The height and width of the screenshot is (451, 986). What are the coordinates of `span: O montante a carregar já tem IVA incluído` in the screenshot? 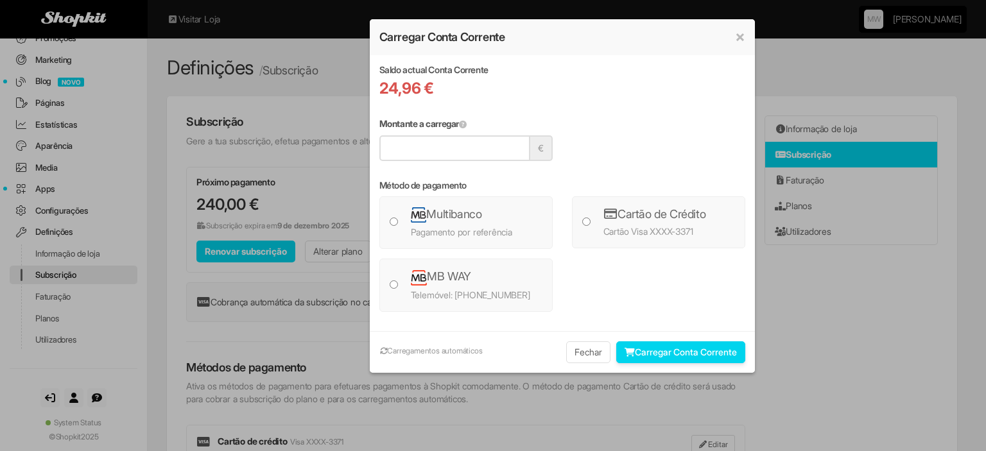 It's located at (463, 124).